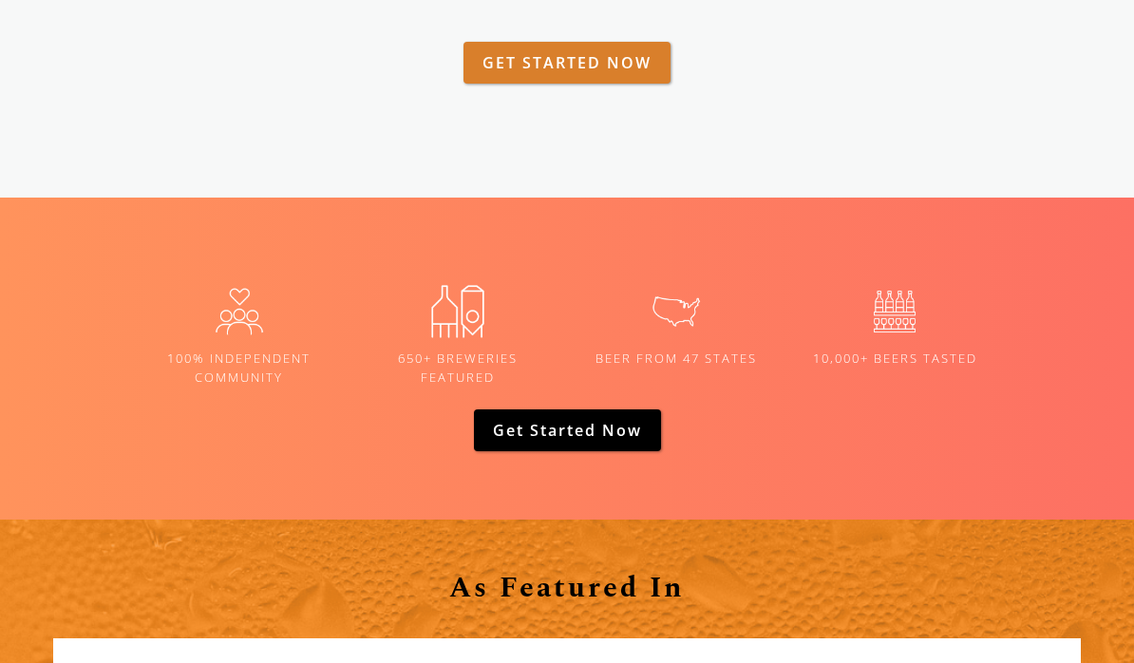  I want to click on a: GET STARTED NOW, so click(567, 63).